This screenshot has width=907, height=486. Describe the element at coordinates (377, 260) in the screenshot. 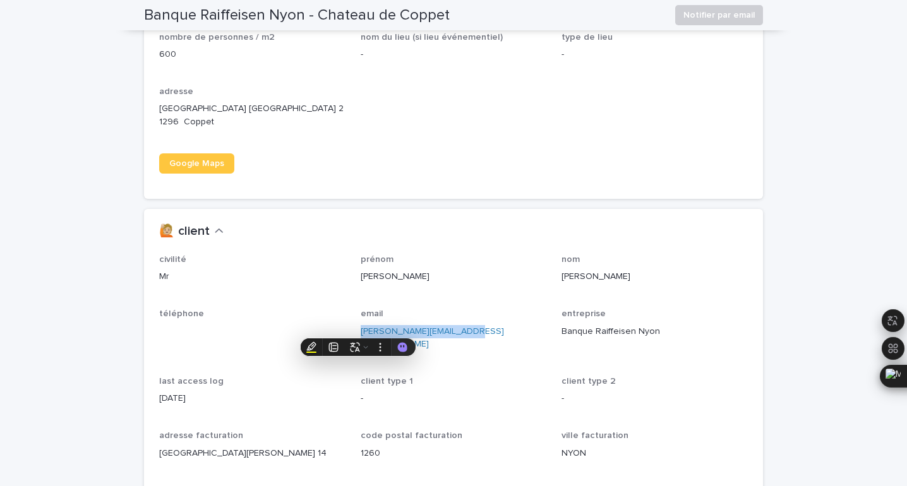

I see `span: prénom` at that location.